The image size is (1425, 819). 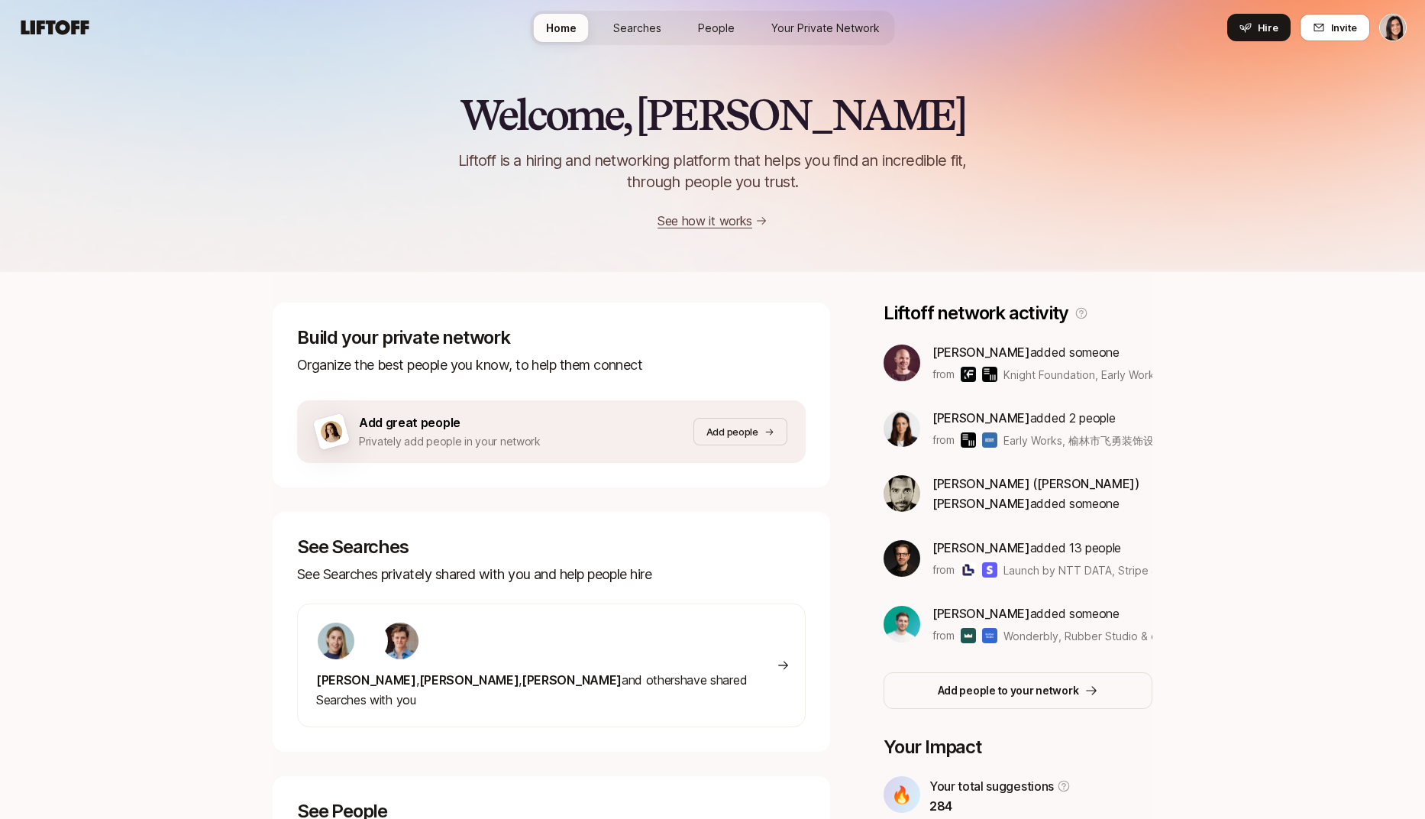 What do you see at coordinates (450, 422) in the screenshot?
I see `p: Add great people` at bounding box center [450, 422].